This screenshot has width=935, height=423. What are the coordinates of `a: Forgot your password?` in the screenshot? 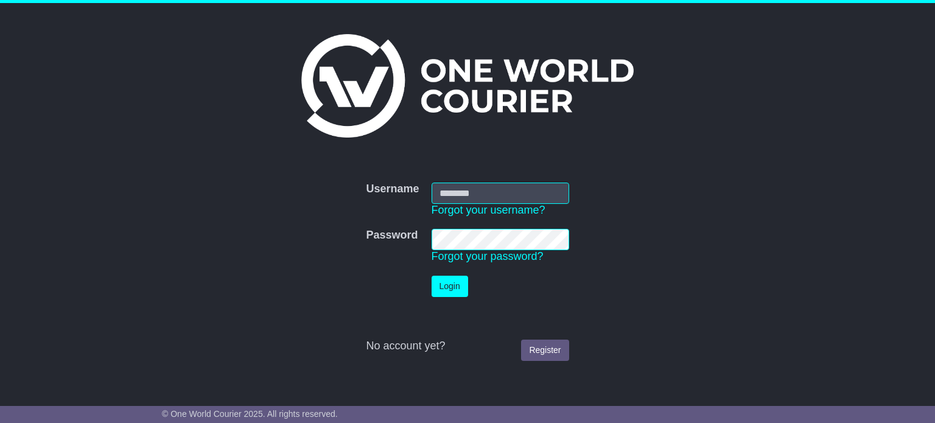 It's located at (487, 256).